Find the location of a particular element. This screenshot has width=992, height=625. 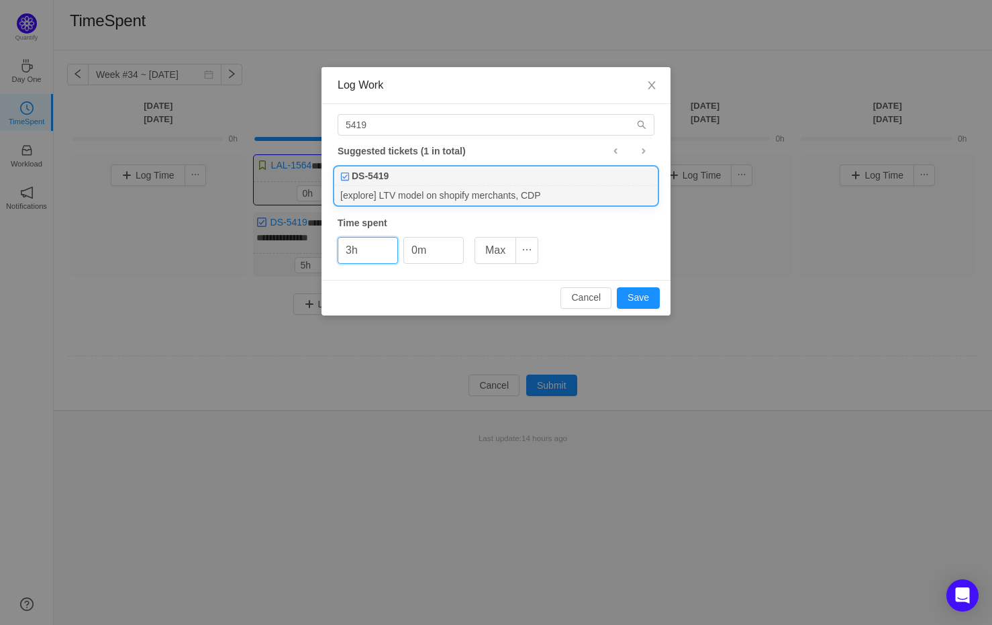

div: Open Intercom Messenger is located at coordinates (962, 595).